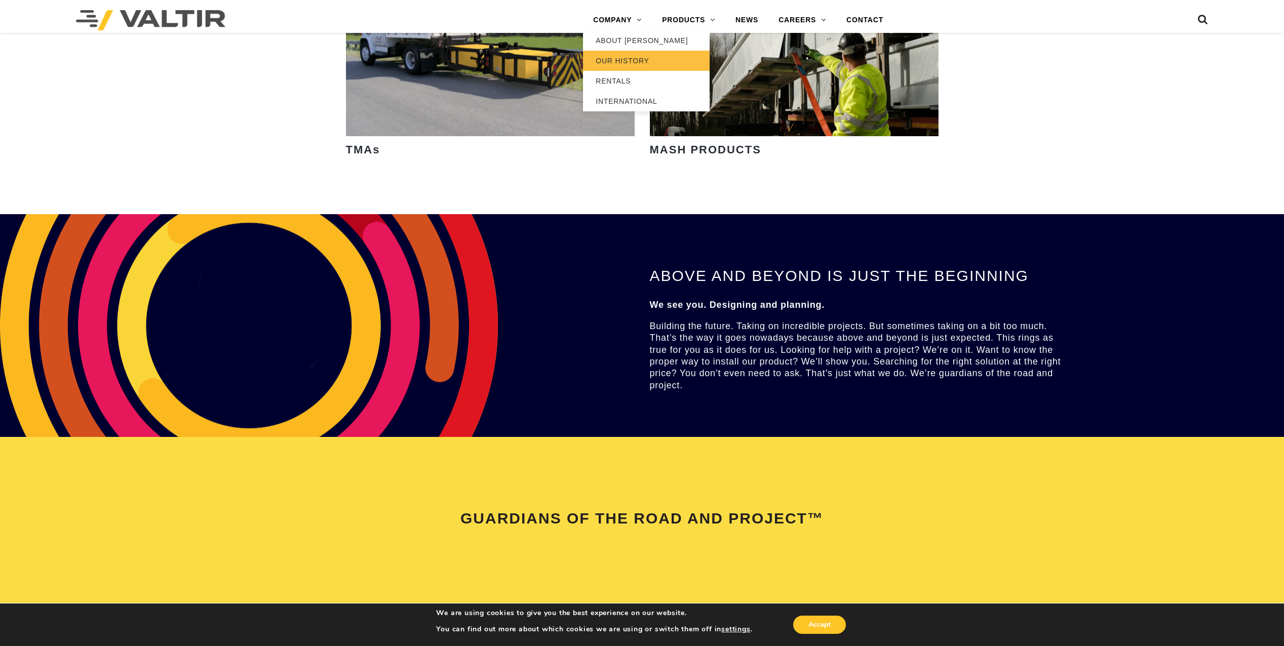 The height and width of the screenshot is (646, 1284). Describe the element at coordinates (646, 61) in the screenshot. I see `a: OUR HISTORY` at that location.